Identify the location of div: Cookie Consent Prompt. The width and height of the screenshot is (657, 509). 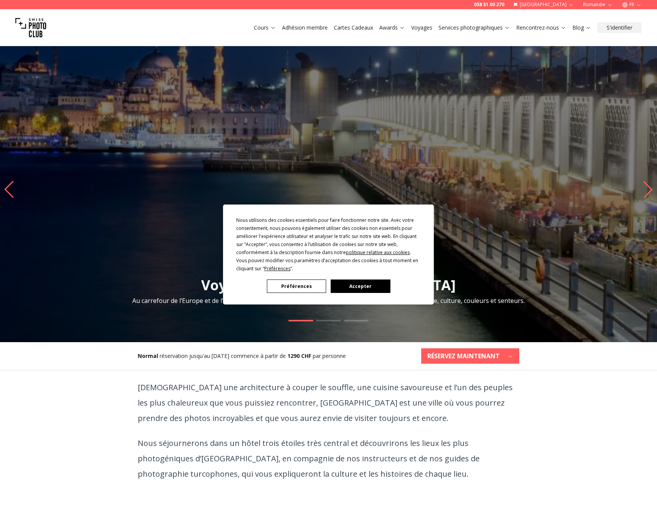
(328, 255).